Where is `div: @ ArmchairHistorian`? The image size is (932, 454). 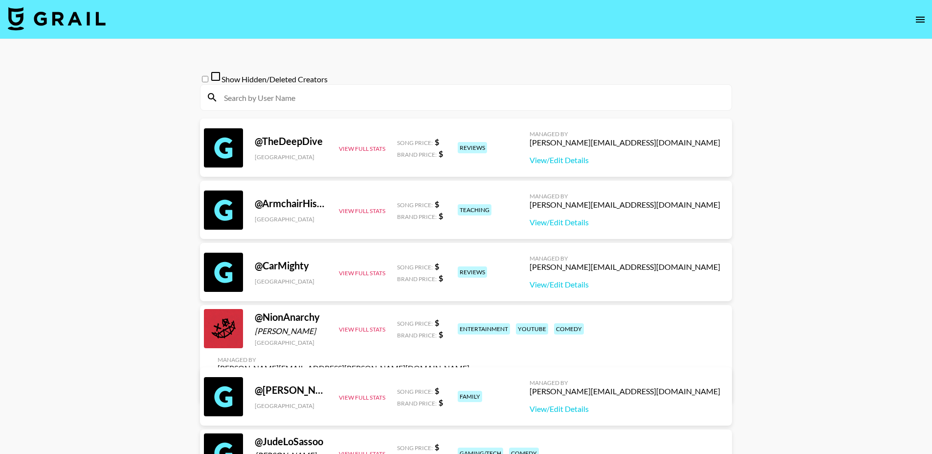
div: @ ArmchairHistorian is located at coordinates (291, 203).